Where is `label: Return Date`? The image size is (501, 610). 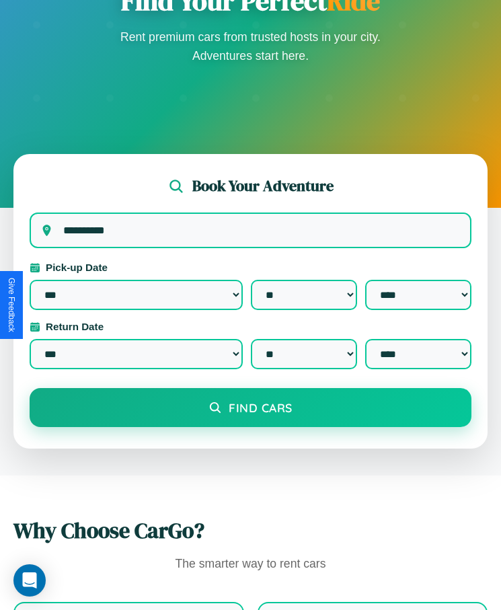
label: Return Date is located at coordinates (250, 326).